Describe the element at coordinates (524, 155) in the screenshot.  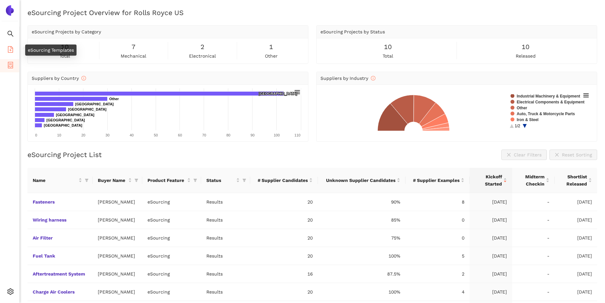
I see `button: closeClear Filters` at that location.